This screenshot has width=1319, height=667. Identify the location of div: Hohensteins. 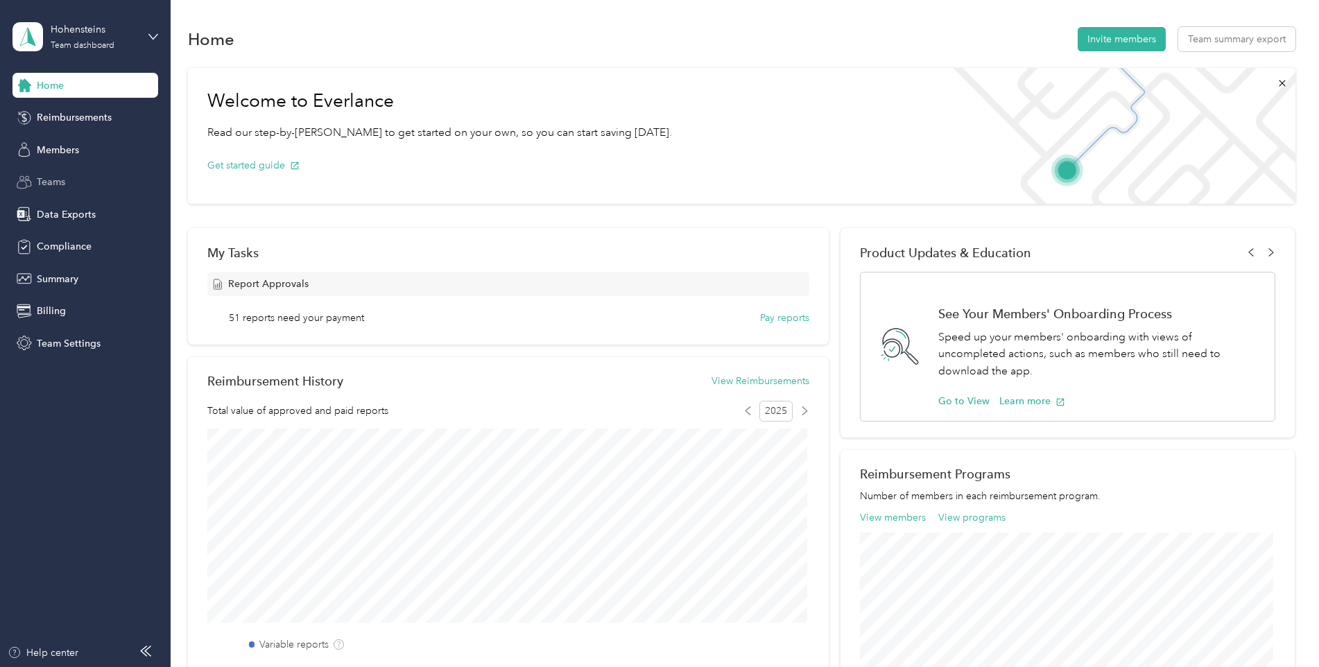
(94, 29).